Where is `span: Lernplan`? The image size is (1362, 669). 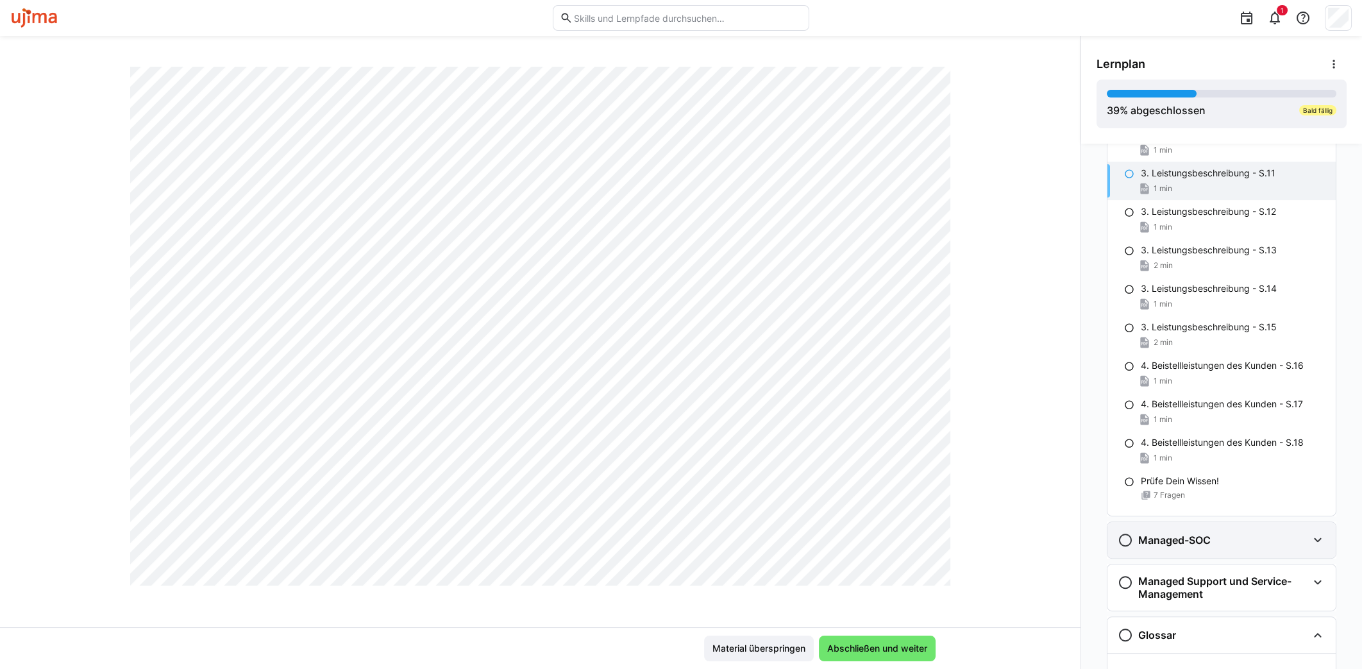 span: Lernplan is located at coordinates (1121, 64).